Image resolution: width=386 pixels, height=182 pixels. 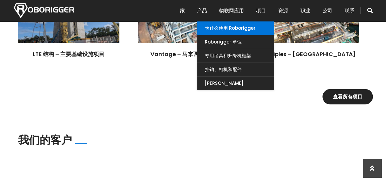 I want to click on a: 职业, so click(x=305, y=11).